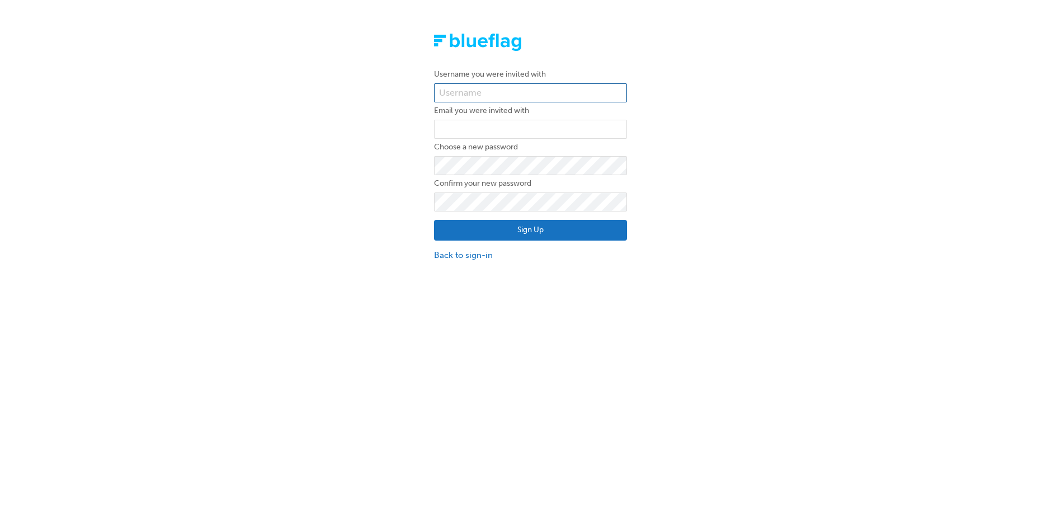 Image resolution: width=1061 pixels, height=517 pixels. I want to click on label: Username you were invited with, so click(530, 74).